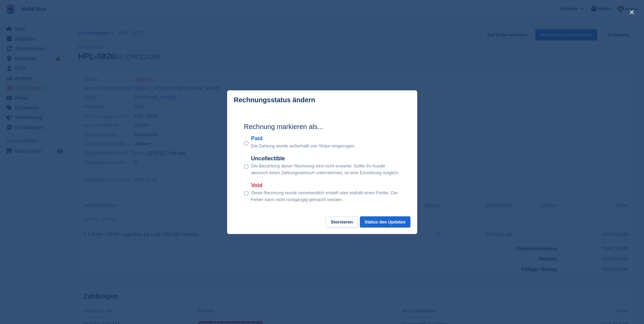 Image resolution: width=644 pixels, height=324 pixels. What do you see at coordinates (322, 127) in the screenshot?
I see `h2: Rechnung markieren als...` at bounding box center [322, 127].